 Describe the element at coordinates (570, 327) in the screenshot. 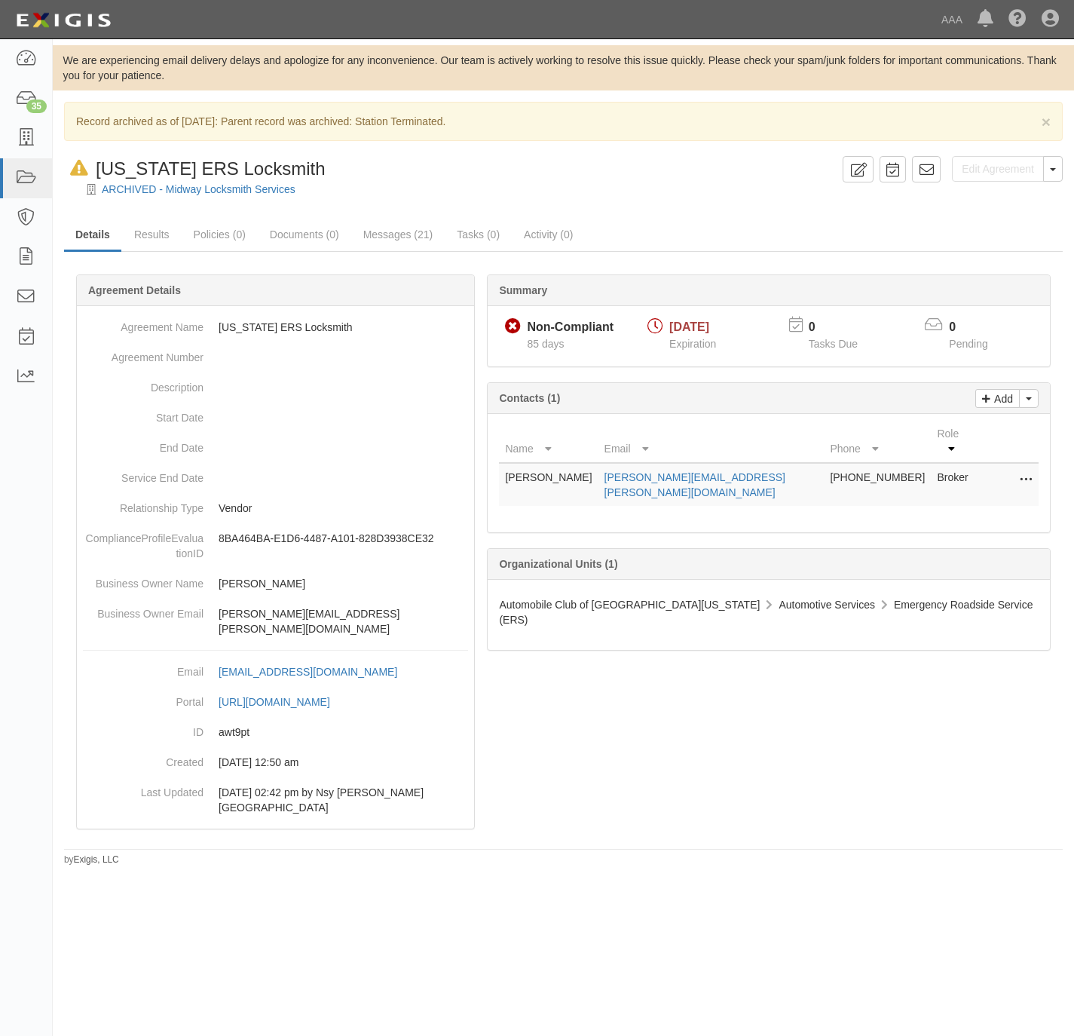

I see `div: Non-Compliant` at that location.